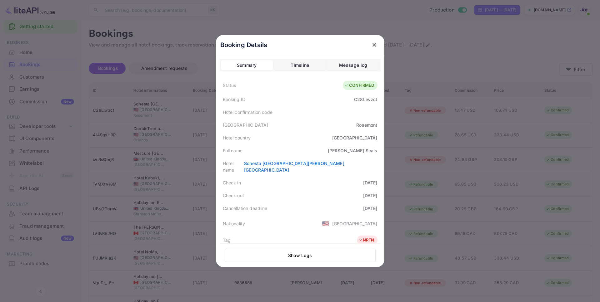 The height and width of the screenshot is (302, 600). Describe the element at coordinates (227, 240) in the screenshot. I see `div: Tag` at that location.